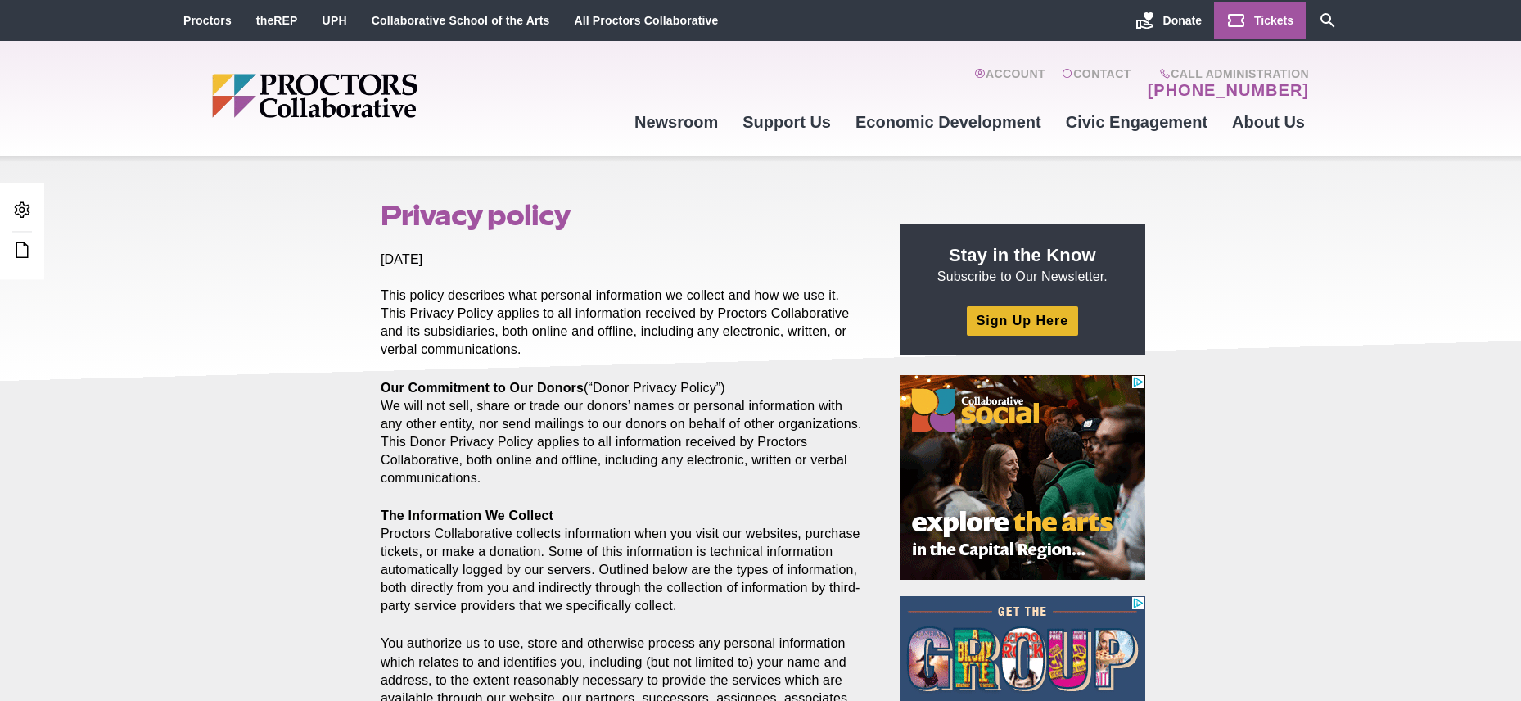 The width and height of the screenshot is (1521, 701). I want to click on a: Sign Up Here, so click(1022, 320).